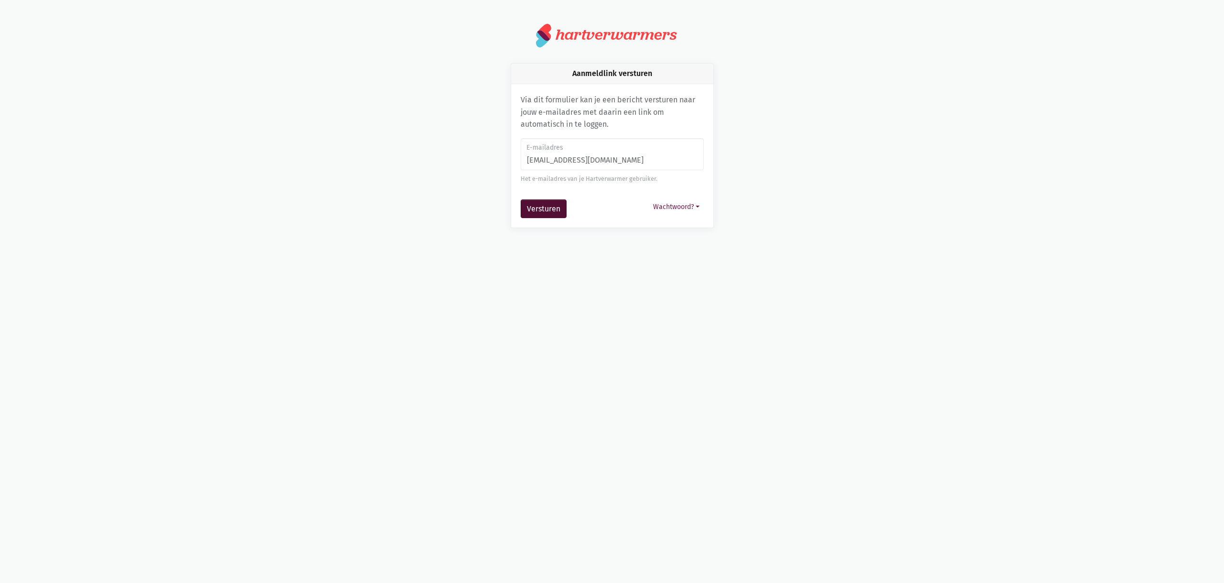 Image resolution: width=1224 pixels, height=583 pixels. What do you see at coordinates (544, 209) in the screenshot?
I see `button: Versturen` at bounding box center [544, 209].